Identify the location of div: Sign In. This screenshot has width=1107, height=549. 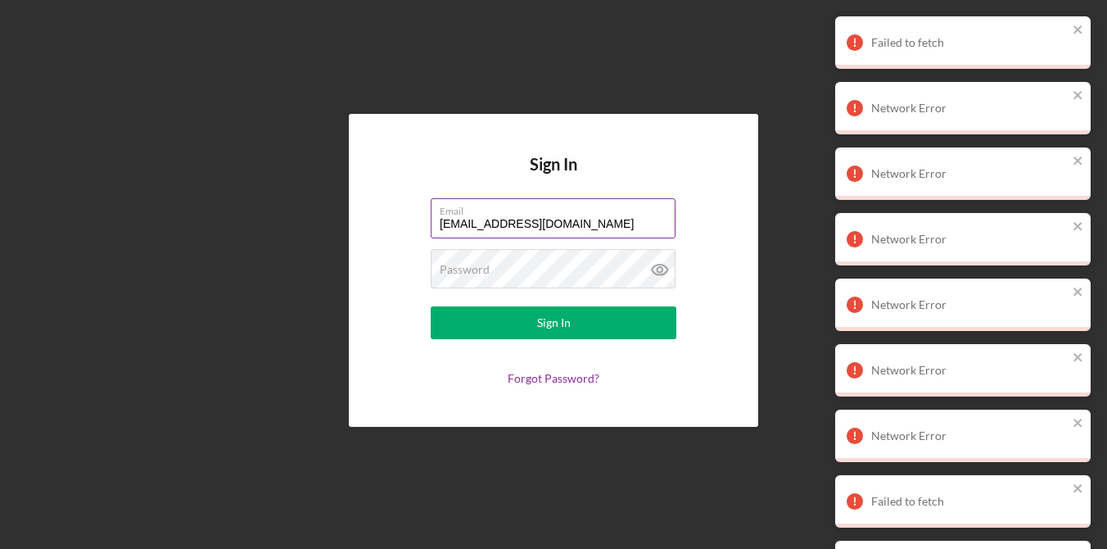
(554, 323).